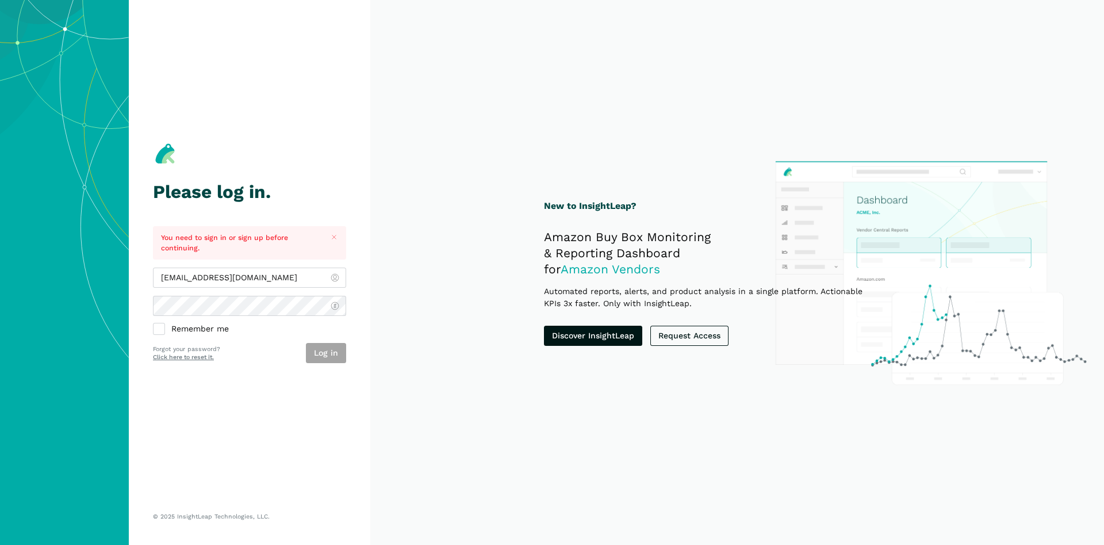 Image resolution: width=1104 pixels, height=545 pixels. What do you see at coordinates (593, 335) in the screenshot?
I see `a: Discover InsightLeap` at bounding box center [593, 335].